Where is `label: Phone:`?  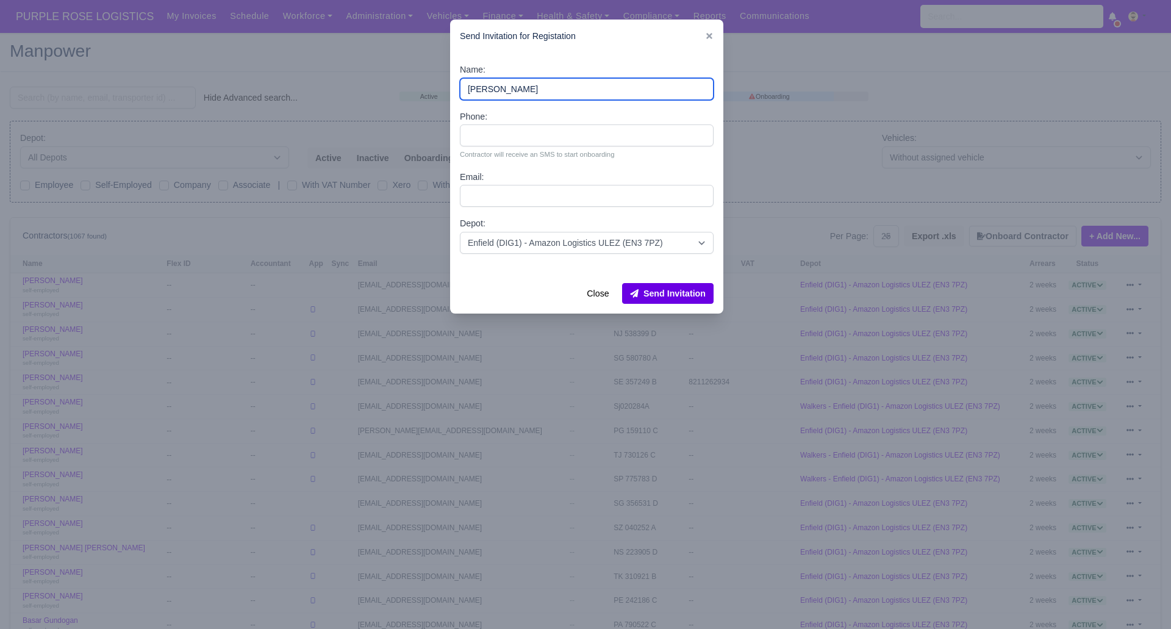
label: Phone: is located at coordinates (473, 116).